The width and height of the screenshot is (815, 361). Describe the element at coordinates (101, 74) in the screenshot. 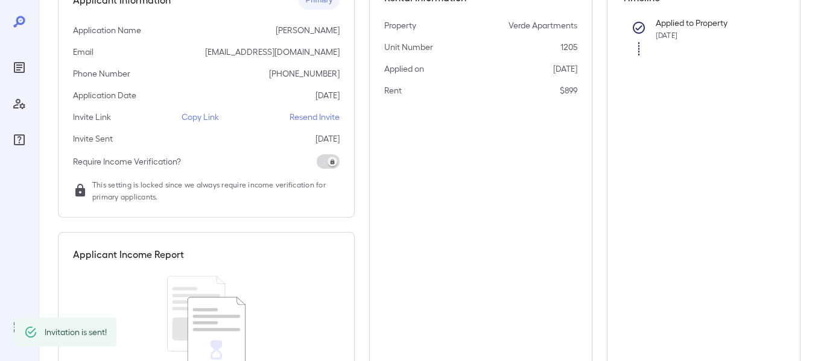

I see `p: Phone Number` at that location.